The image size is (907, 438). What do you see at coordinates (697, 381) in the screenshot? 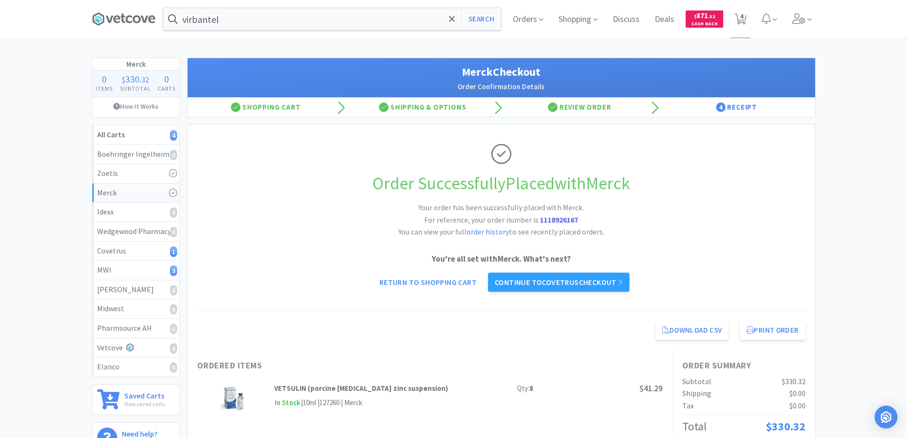
I see `div: Subtotal` at bounding box center [697, 381].